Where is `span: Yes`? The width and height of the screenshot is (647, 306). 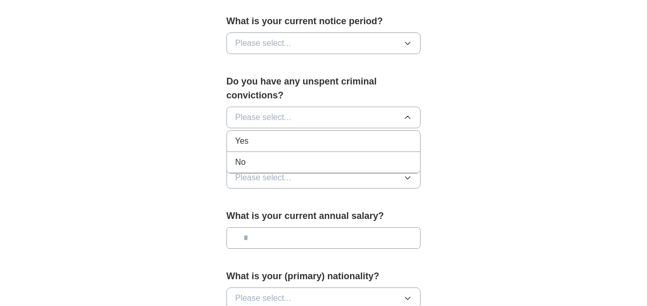 span: Yes is located at coordinates (242, 141).